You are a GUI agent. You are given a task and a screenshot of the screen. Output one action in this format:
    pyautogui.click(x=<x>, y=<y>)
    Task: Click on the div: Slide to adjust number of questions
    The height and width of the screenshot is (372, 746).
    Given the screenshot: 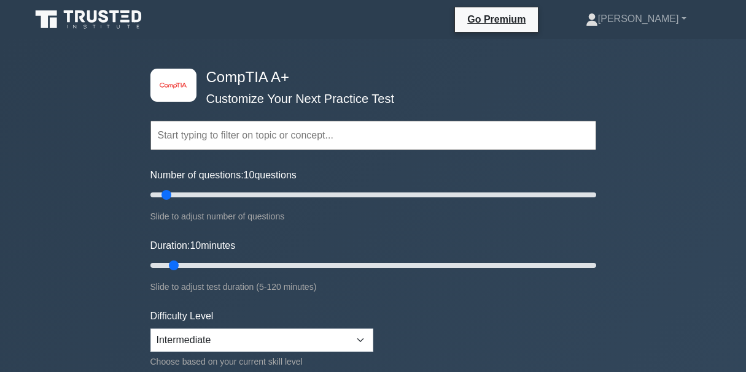 What is the action you would take?
    pyautogui.click(x=373, y=217)
    